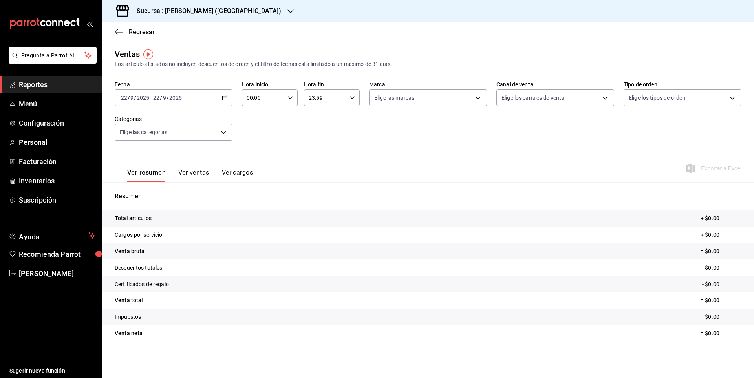 Image resolution: width=754 pixels, height=378 pixels. Describe the element at coordinates (53, 55) in the screenshot. I see `button: Pregunta a Parrot AI` at that location.